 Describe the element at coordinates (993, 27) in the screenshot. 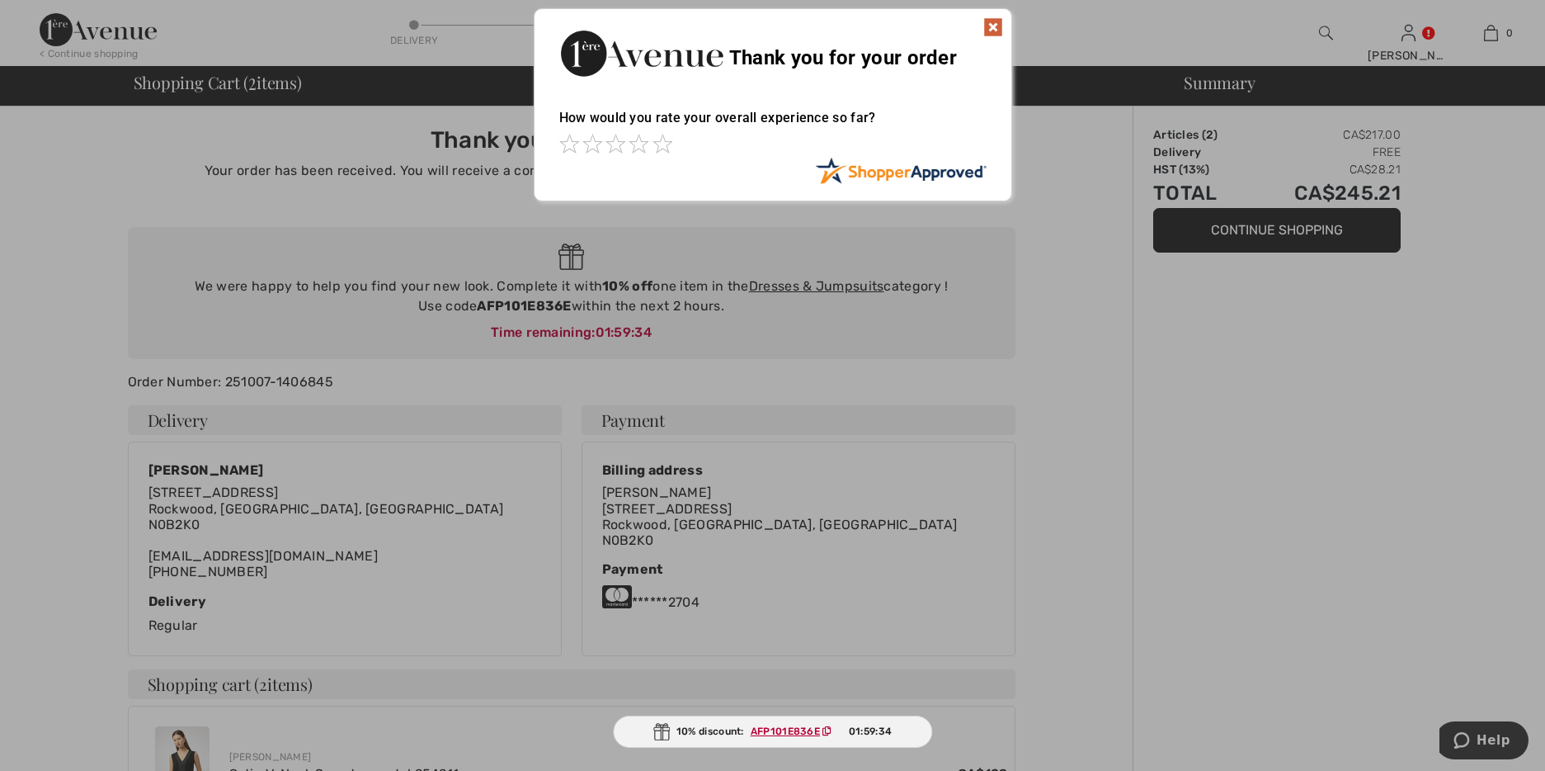

I see `img: x` at that location.